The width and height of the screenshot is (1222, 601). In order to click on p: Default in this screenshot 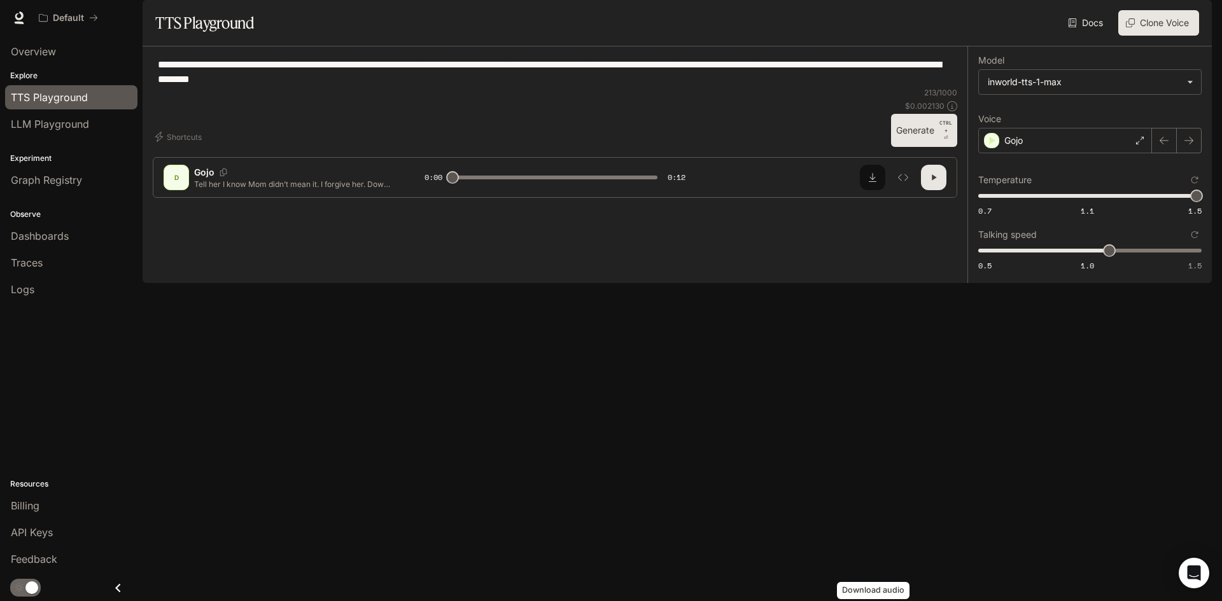, I will do `click(68, 18)`.